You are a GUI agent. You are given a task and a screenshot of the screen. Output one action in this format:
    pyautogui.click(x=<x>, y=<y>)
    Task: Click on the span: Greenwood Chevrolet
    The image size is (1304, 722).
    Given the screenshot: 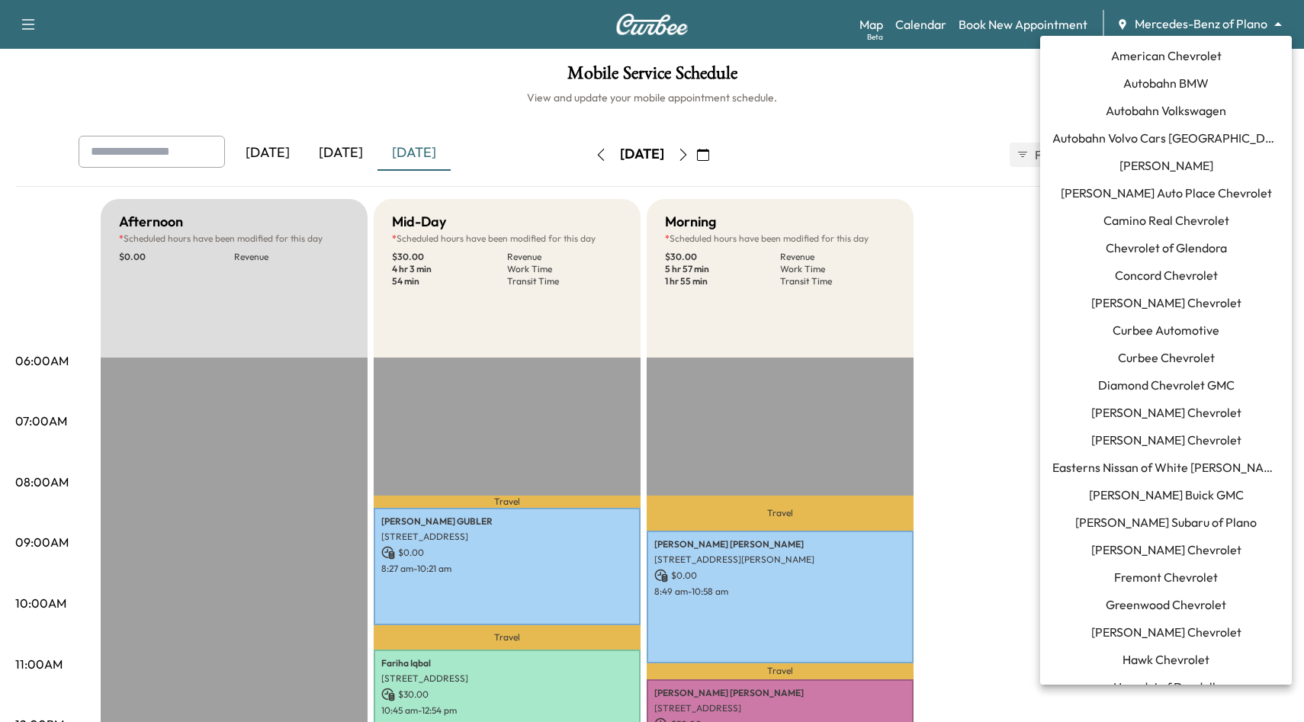 What is the action you would take?
    pyautogui.click(x=1166, y=605)
    